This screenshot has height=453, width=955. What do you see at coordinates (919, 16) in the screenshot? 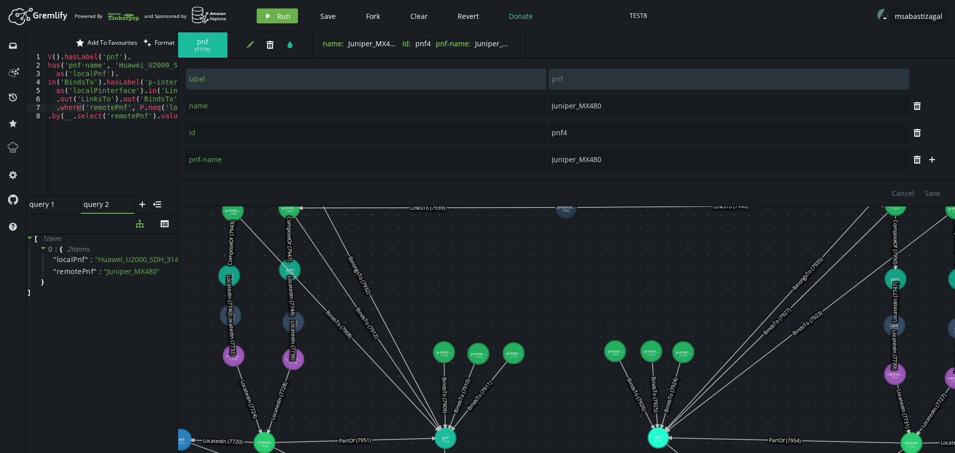
I see `button: msabastizagal` at bounding box center [919, 16].